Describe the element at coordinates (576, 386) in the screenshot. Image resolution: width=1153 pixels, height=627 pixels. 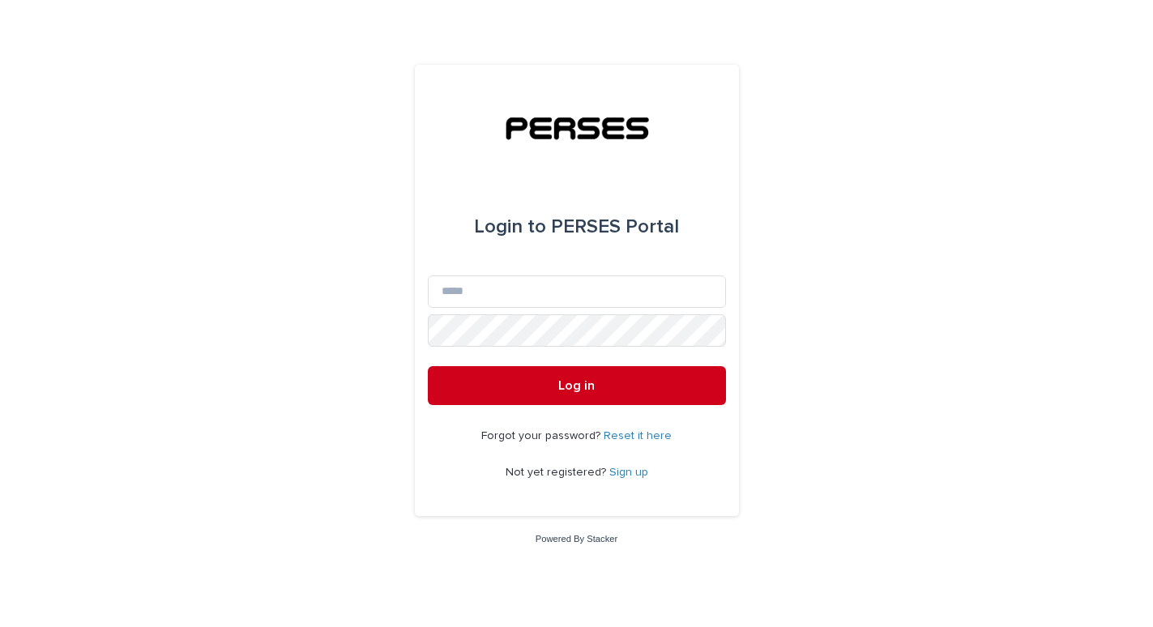
I see `span: Log in` at that location.